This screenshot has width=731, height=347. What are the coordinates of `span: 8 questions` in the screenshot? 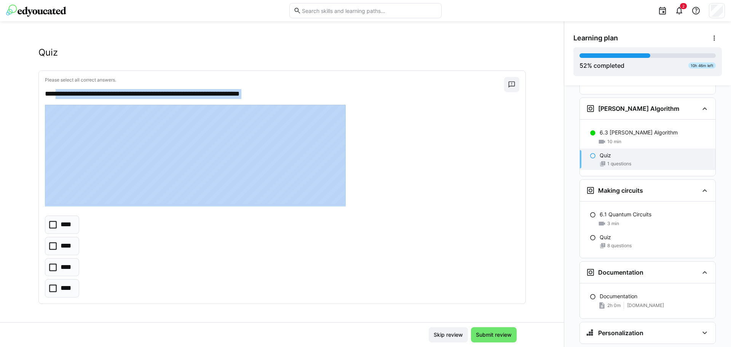 It's located at (620, 246).